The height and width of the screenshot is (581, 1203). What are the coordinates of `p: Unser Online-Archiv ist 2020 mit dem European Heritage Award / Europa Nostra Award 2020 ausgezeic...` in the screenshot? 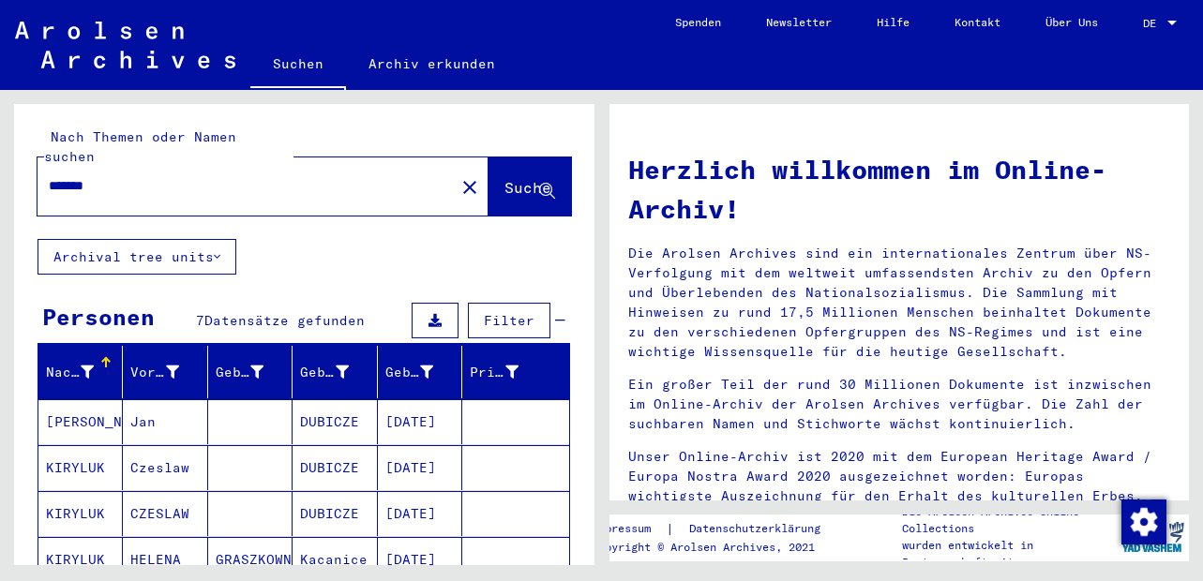 It's located at (899, 476).